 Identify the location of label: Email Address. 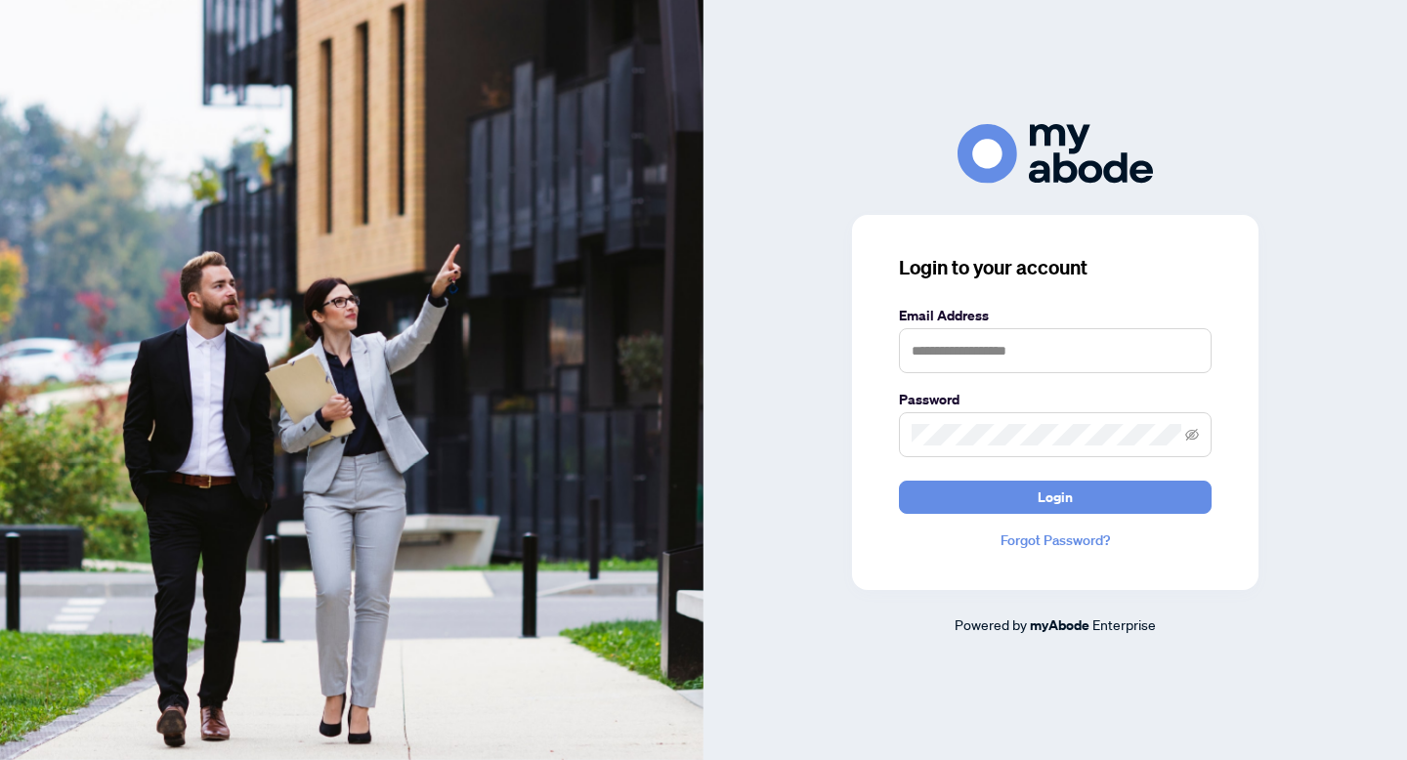
(1055, 316).